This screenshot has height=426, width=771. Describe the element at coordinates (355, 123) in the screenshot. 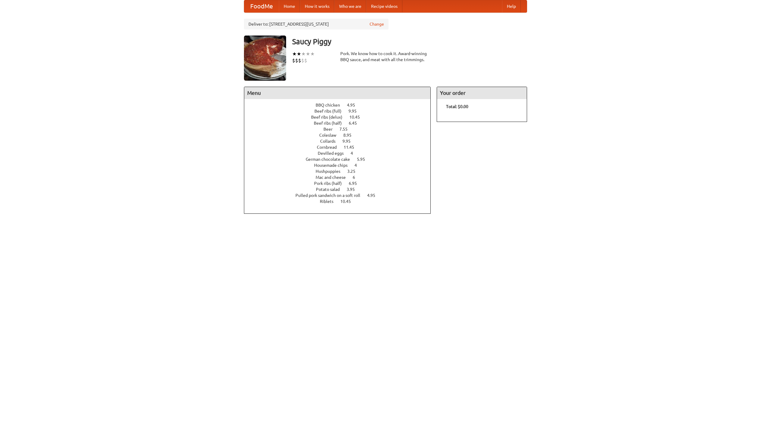

I see `span: 6.45` at that location.